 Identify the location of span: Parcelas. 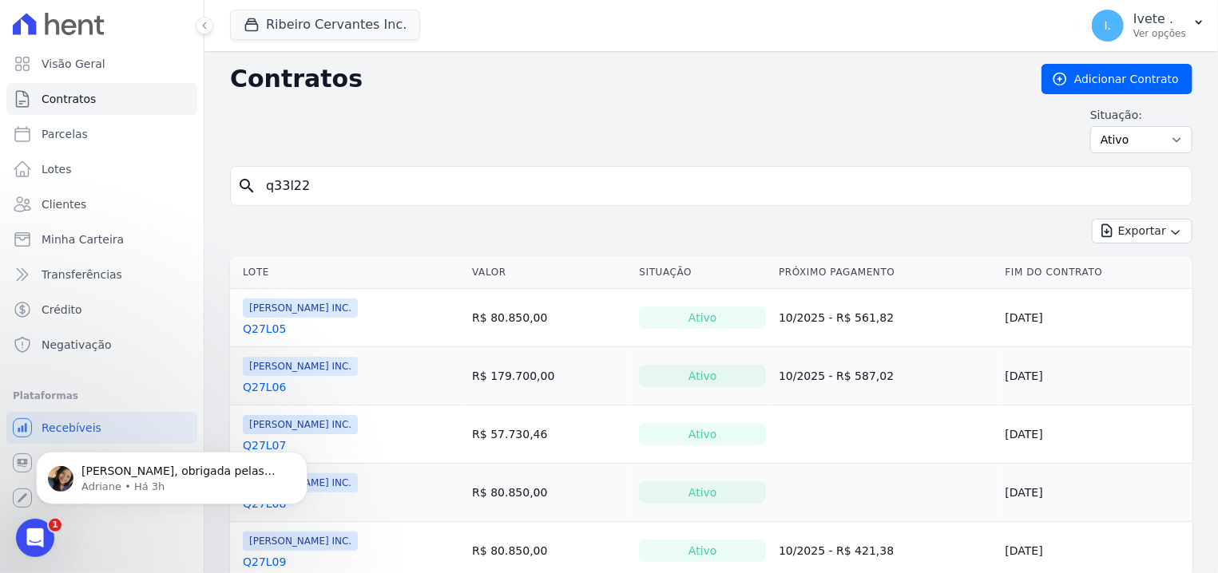
(65, 134).